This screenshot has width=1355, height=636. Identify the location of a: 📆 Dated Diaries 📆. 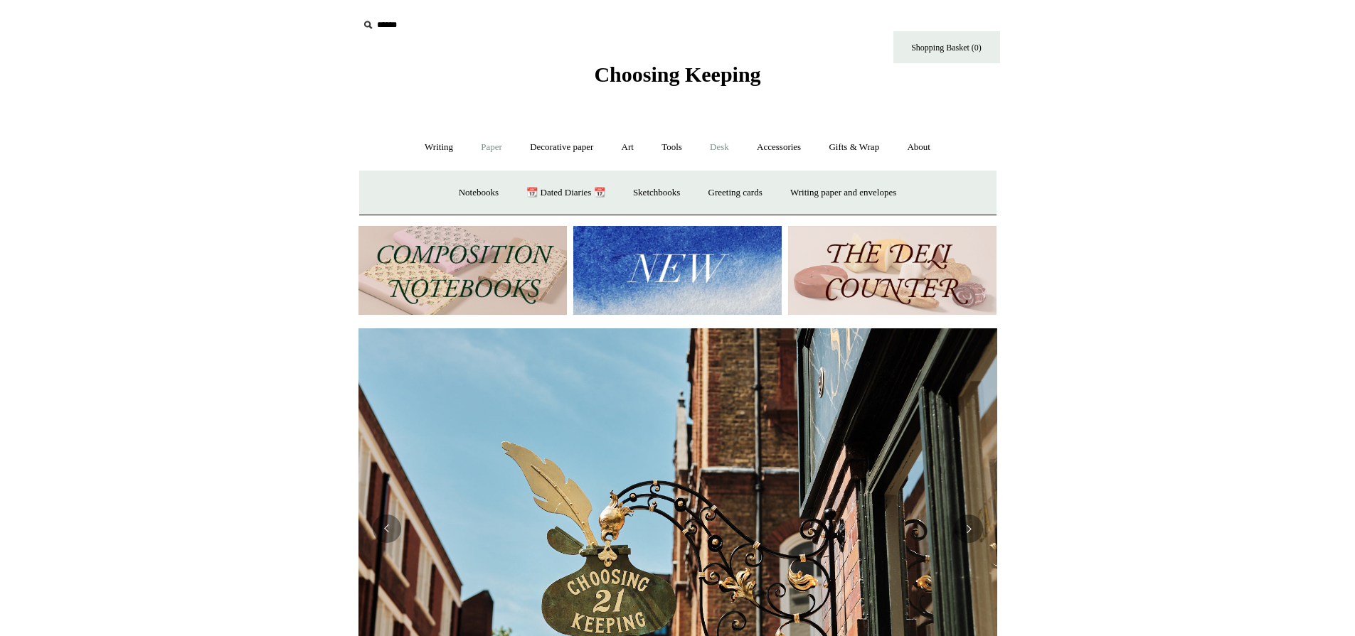
(565, 193).